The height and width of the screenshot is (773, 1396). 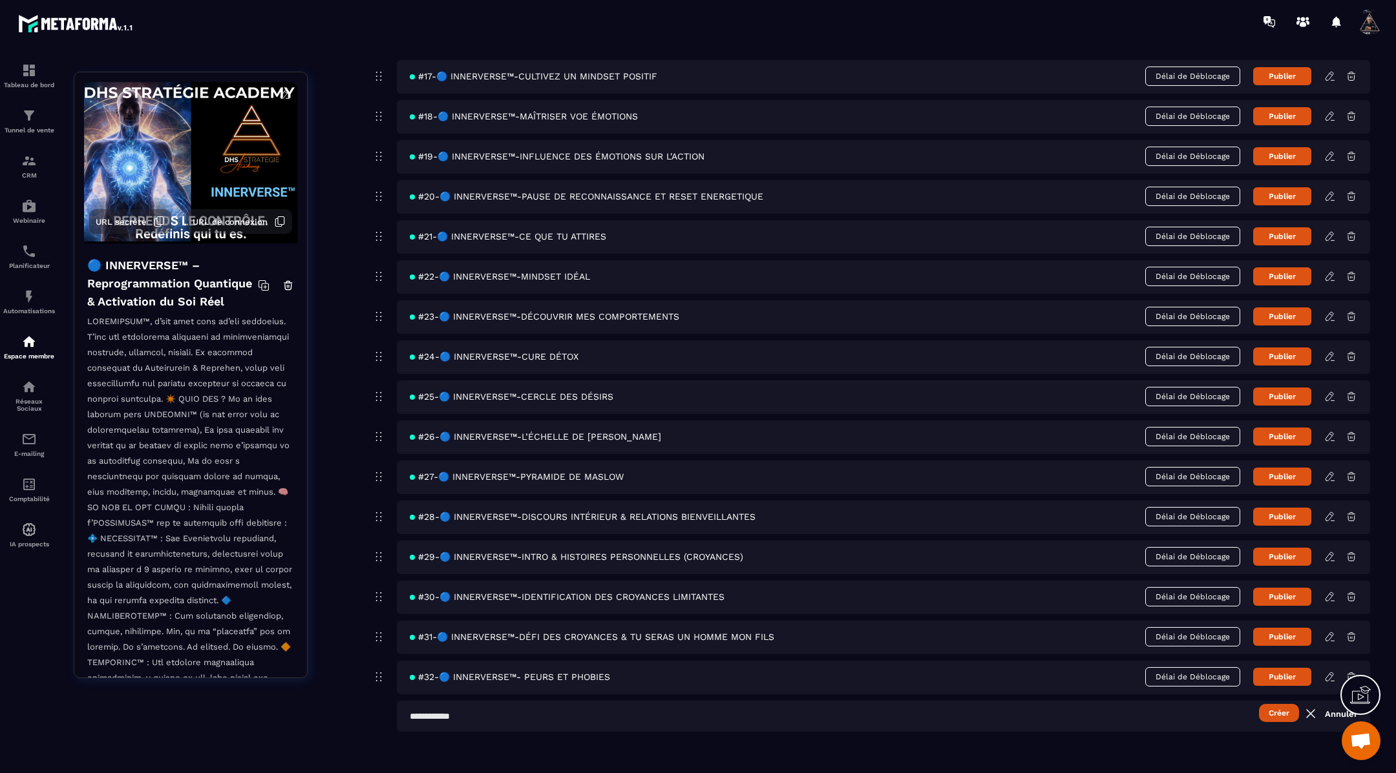 I want to click on span: #28-🔵 INNERVERSE™-DISCOURS INTÉRIEUR & RELATIONS BIENVEILLANTES, so click(x=582, y=517).